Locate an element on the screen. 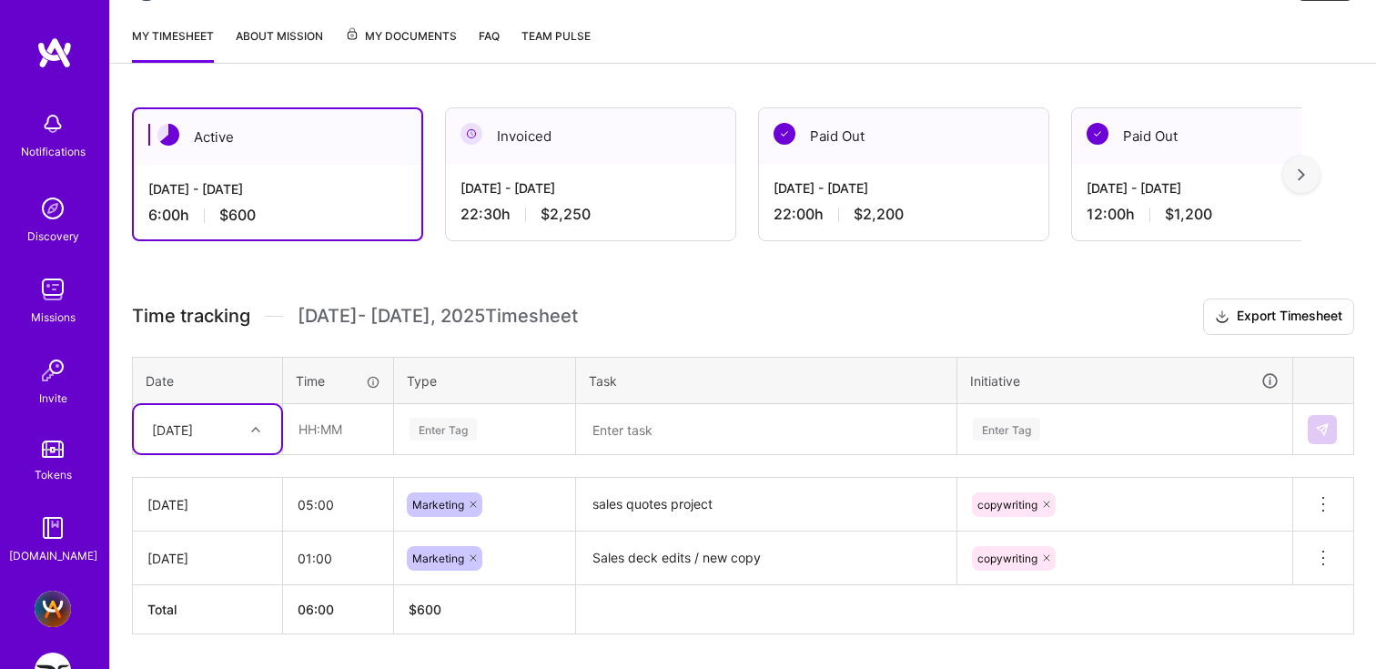  img: tokens is located at coordinates (53, 449).